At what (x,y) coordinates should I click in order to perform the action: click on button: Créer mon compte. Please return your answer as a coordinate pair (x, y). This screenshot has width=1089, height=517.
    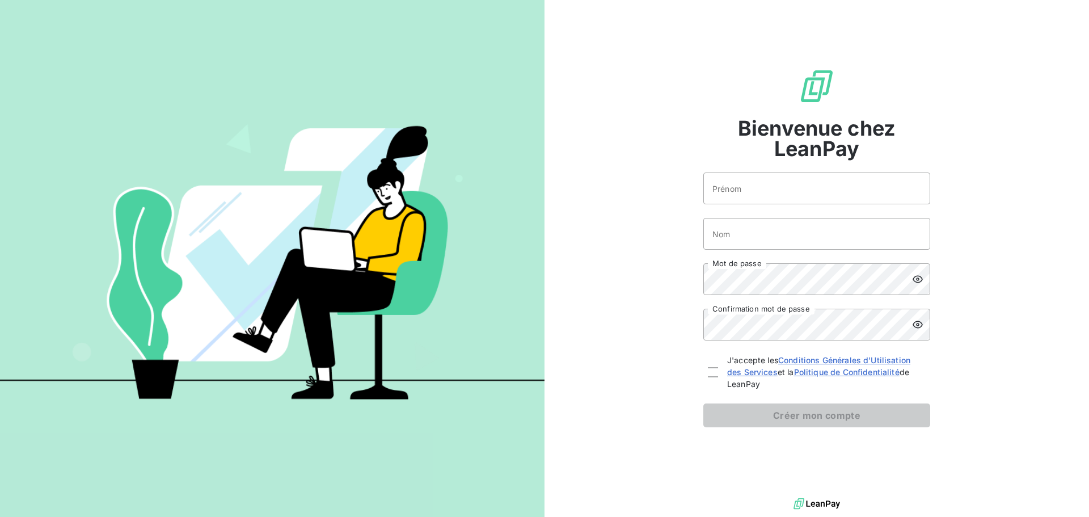
    Looking at the image, I should click on (817, 415).